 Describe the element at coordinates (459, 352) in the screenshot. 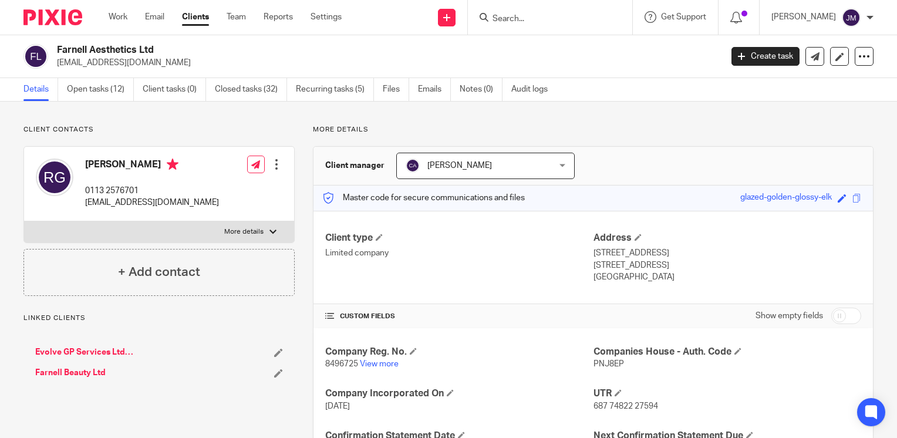

I see `h4: Company Reg. No.` at that location.